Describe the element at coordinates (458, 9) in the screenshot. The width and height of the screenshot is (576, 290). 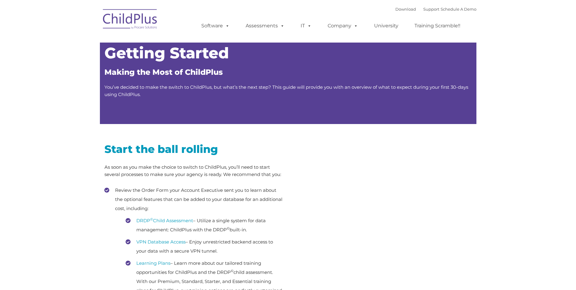
I see `a: Schedule A Demo` at that location.